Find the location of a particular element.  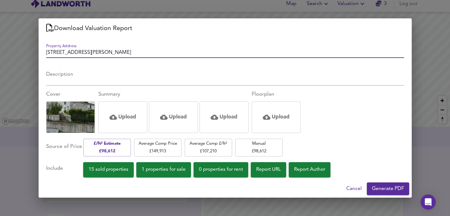

button: Manual£98,612 is located at coordinates (259, 147).